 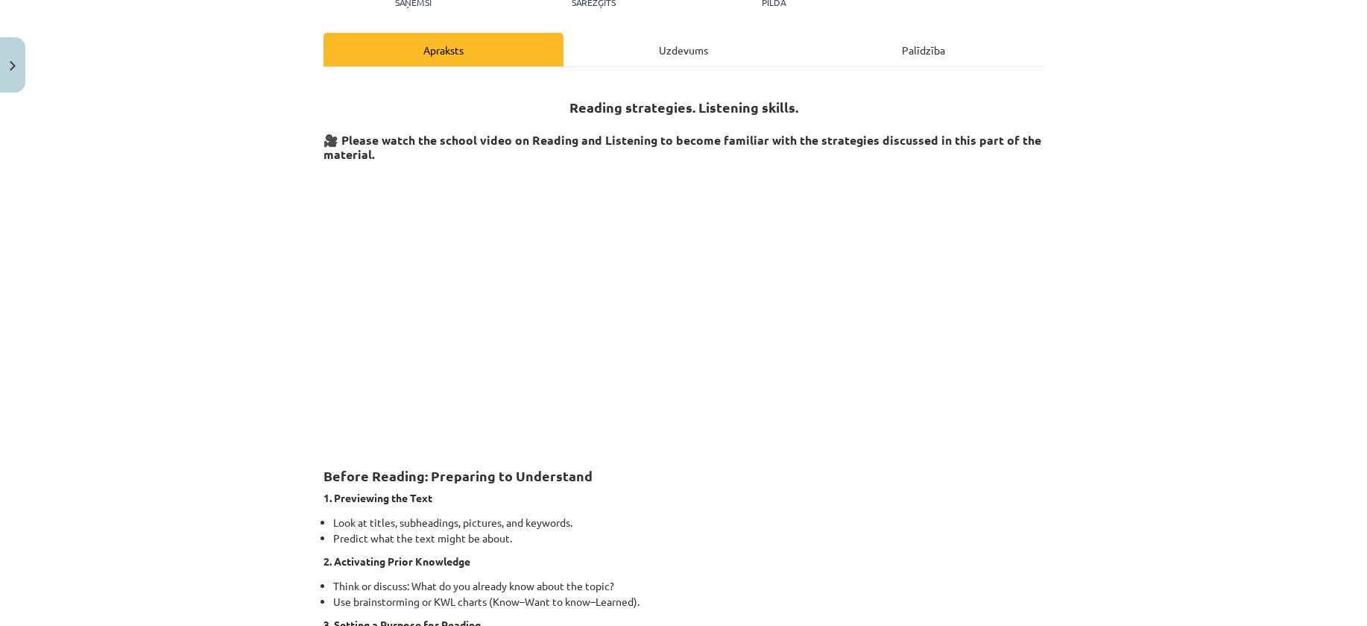 I want to click on img: icon-close-lesson-0947bae3869378f0d4975bcd49f059093ad1ed9edebbc8119c70593378902aed.svg, so click(x=13, y=66).